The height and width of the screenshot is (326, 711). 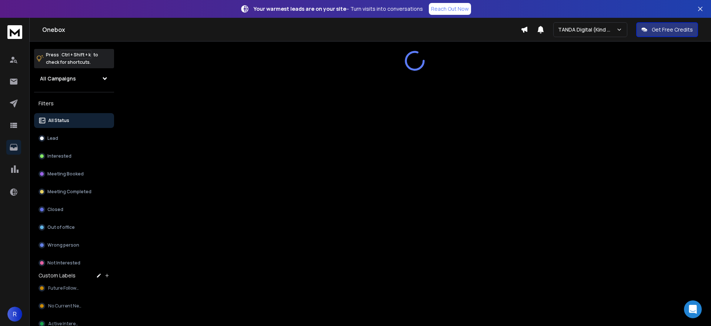 What do you see at coordinates (667, 30) in the screenshot?
I see `button: Get Free Credits` at bounding box center [667, 30].